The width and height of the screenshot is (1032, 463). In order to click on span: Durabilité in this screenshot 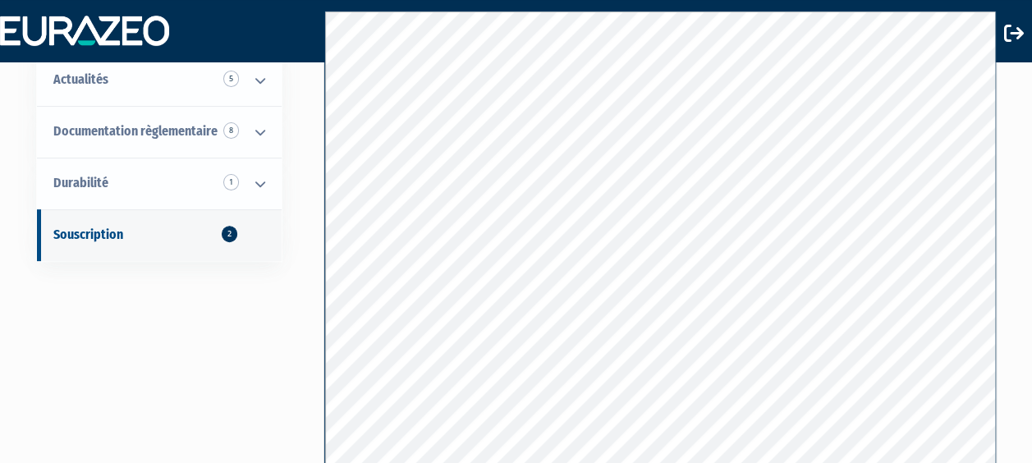, I will do `click(80, 182)`.